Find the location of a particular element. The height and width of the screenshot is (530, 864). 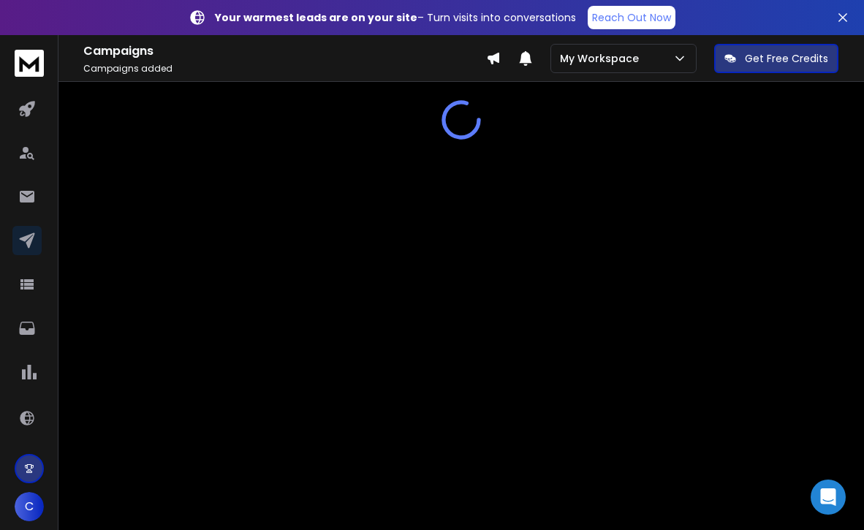

button: C is located at coordinates (29, 506).